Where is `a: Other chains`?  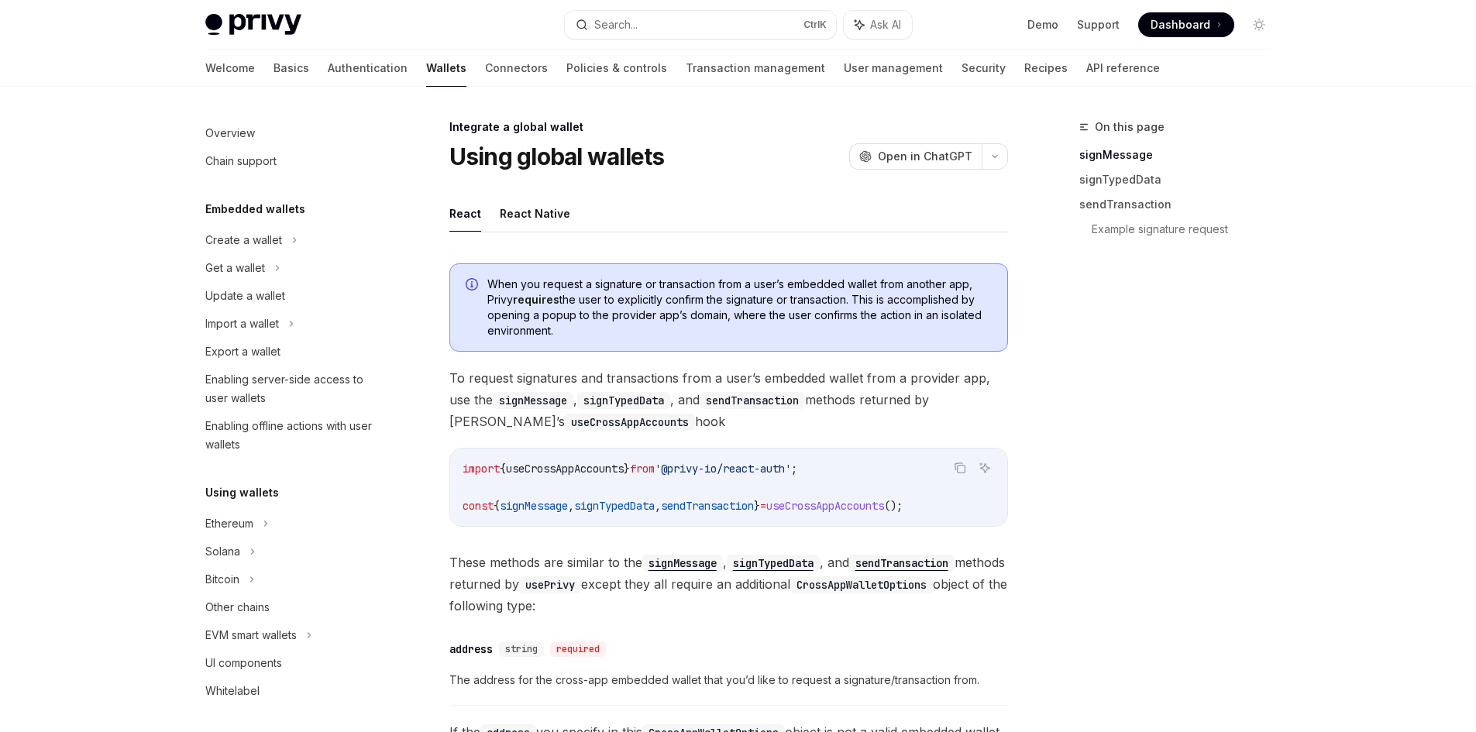
a: Other chains is located at coordinates (292, 608).